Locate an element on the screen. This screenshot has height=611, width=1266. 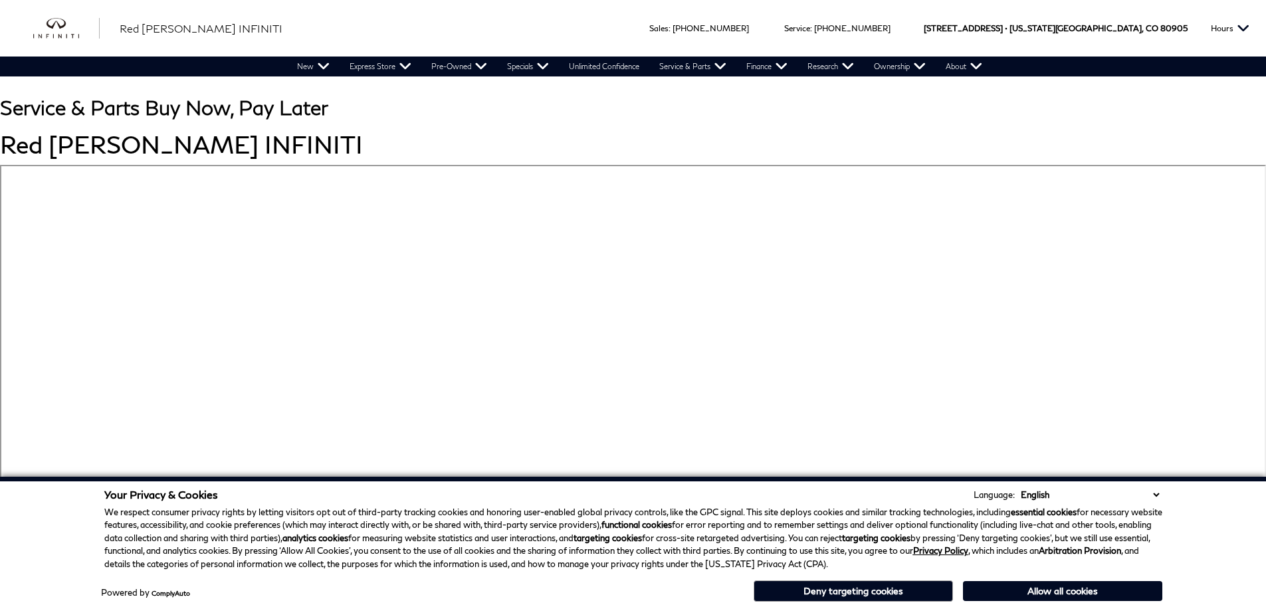
select: Language Select is located at coordinates (1090, 494).